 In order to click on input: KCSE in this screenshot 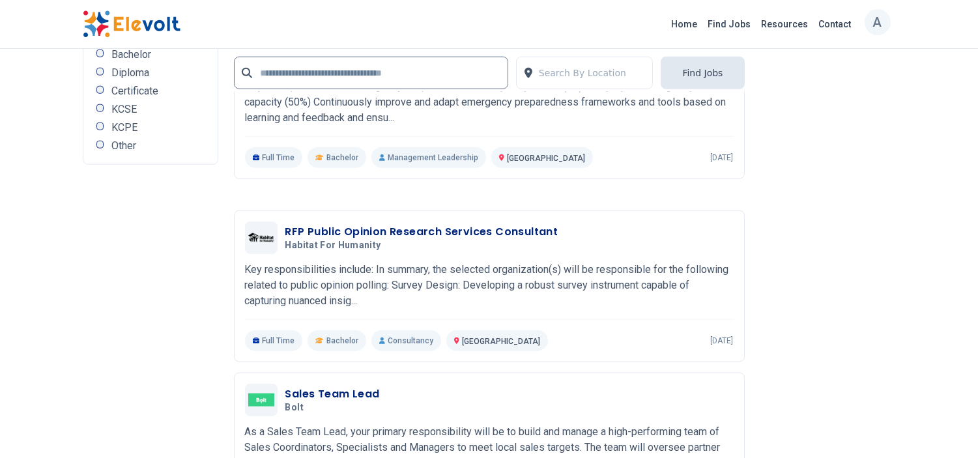, I will do `click(100, 108)`.